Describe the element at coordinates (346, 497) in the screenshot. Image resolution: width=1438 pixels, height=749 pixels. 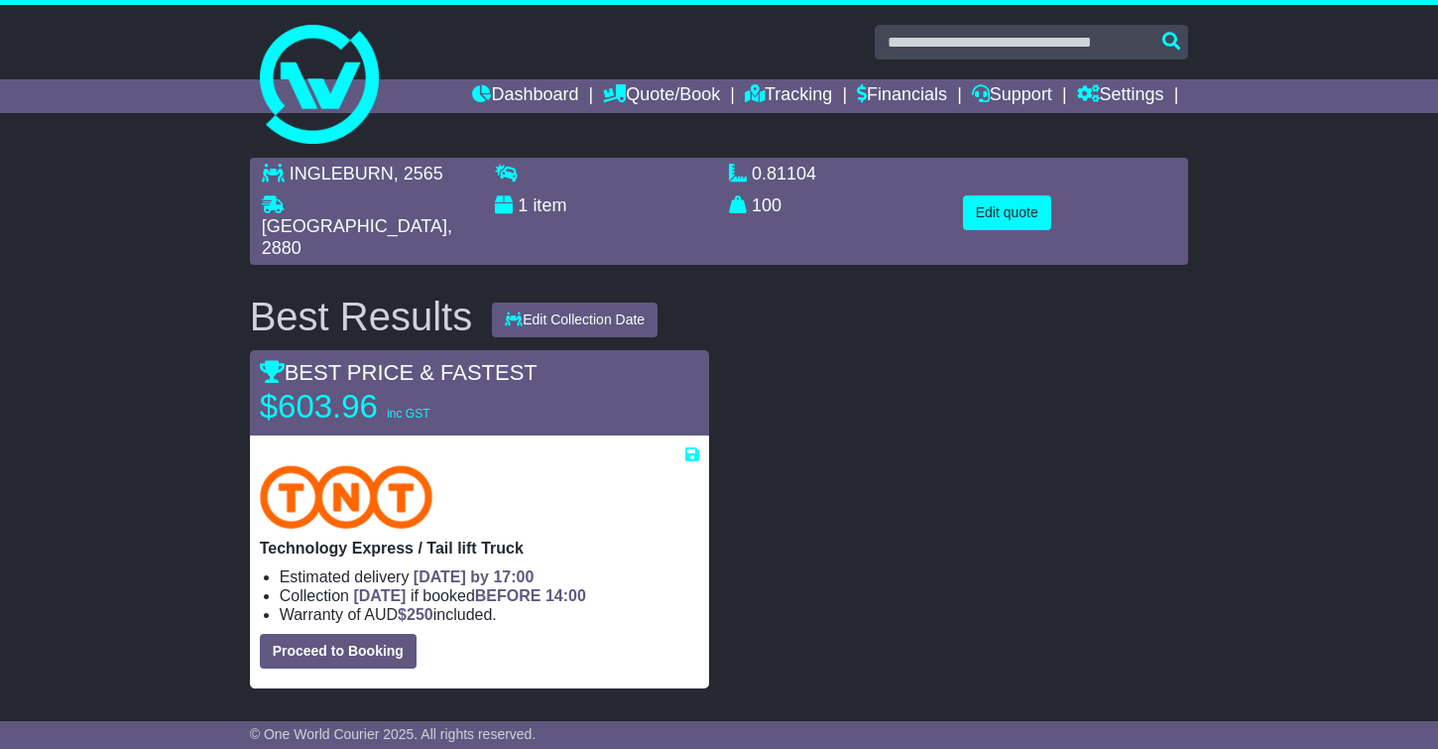
I see `img: TNT Domestic: Technology Express / Tail lift Truck` at that location.